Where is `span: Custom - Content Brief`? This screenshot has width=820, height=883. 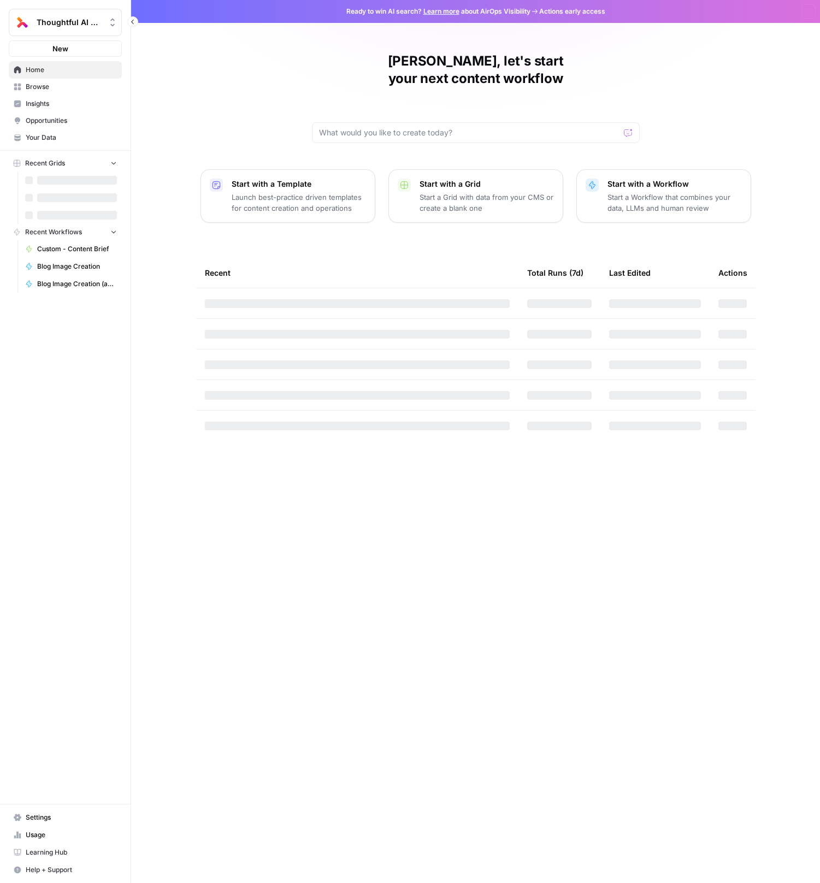
span: Custom - Content Brief is located at coordinates (77, 249).